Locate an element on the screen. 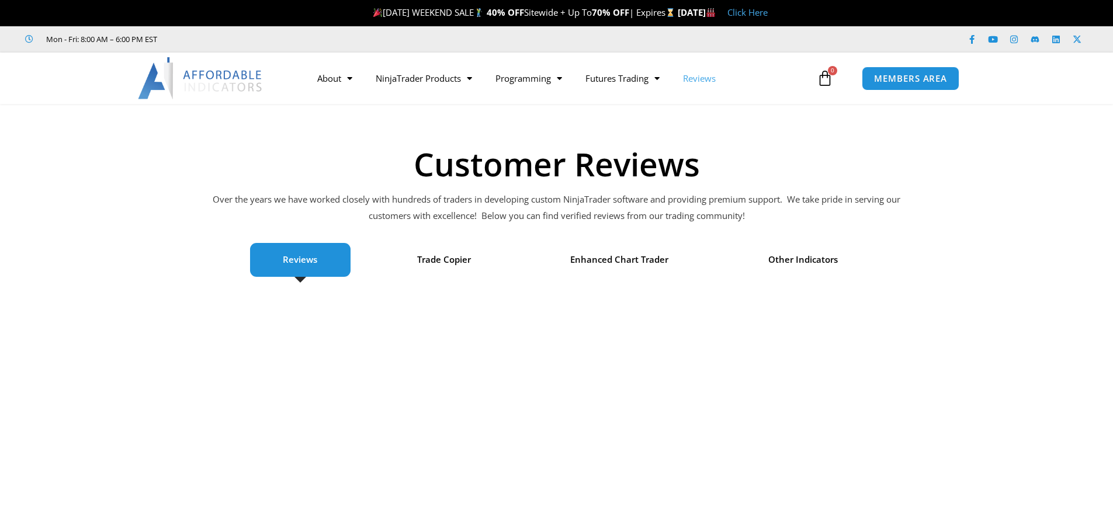 This screenshot has width=1113, height=532. span: Mon - Fri: 8:00 AM – 6:00 PM EST is located at coordinates (100, 39).